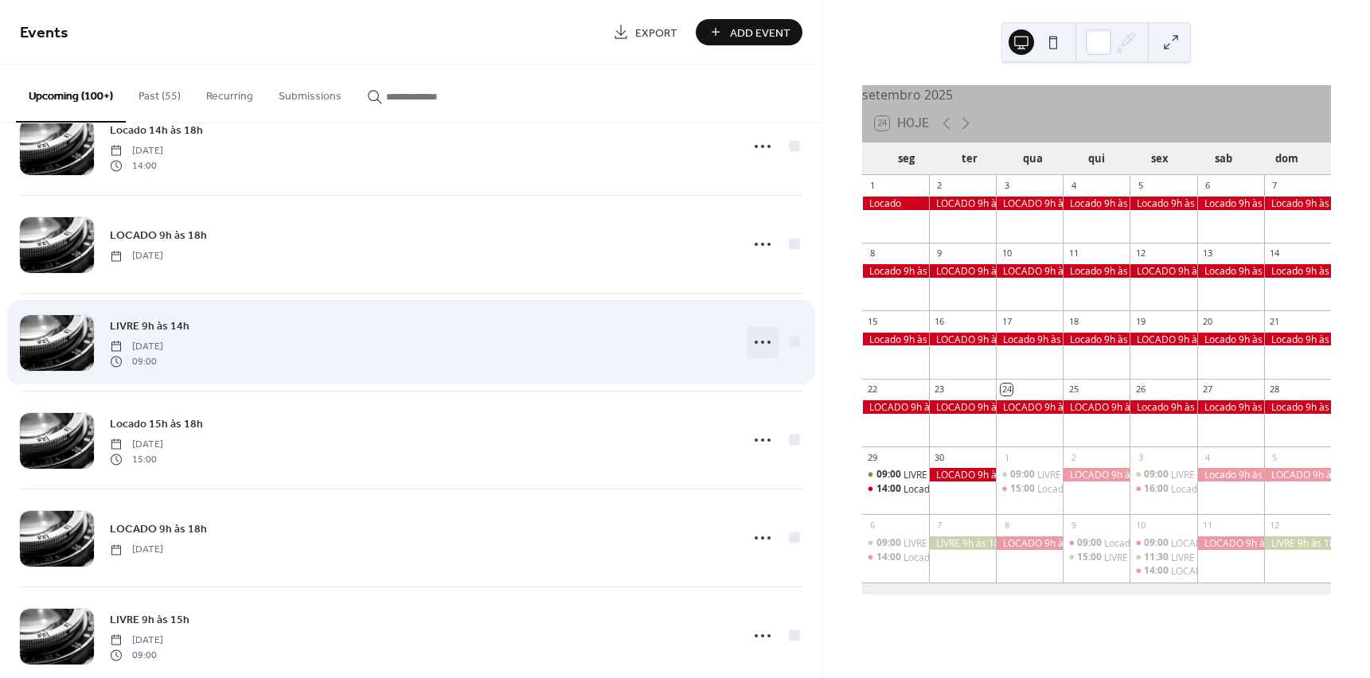 This screenshot has width=1370, height=678. Describe the element at coordinates (940, 389) in the screenshot. I see `div: 23` at that location.